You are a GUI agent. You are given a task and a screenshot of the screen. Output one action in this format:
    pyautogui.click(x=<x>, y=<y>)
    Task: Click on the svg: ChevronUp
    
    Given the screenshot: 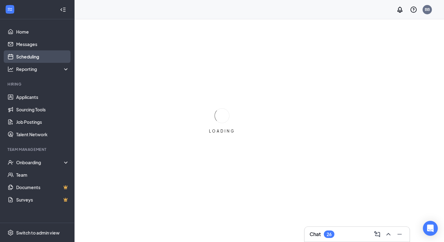 What is the action you would take?
    pyautogui.click(x=389, y=234)
    